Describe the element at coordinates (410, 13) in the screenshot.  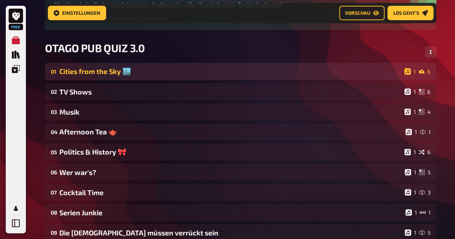
I see `button: Los geht's` at that location.